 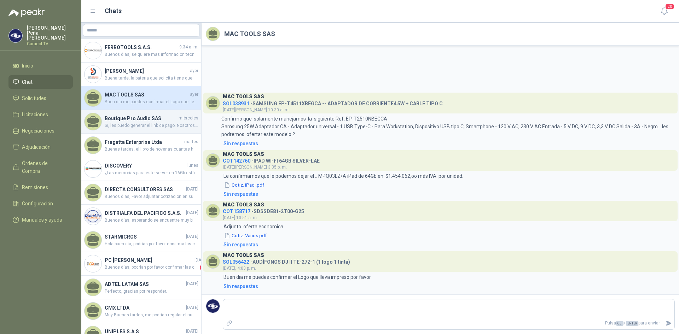 I want to click on span: SOL038931, so click(x=236, y=104).